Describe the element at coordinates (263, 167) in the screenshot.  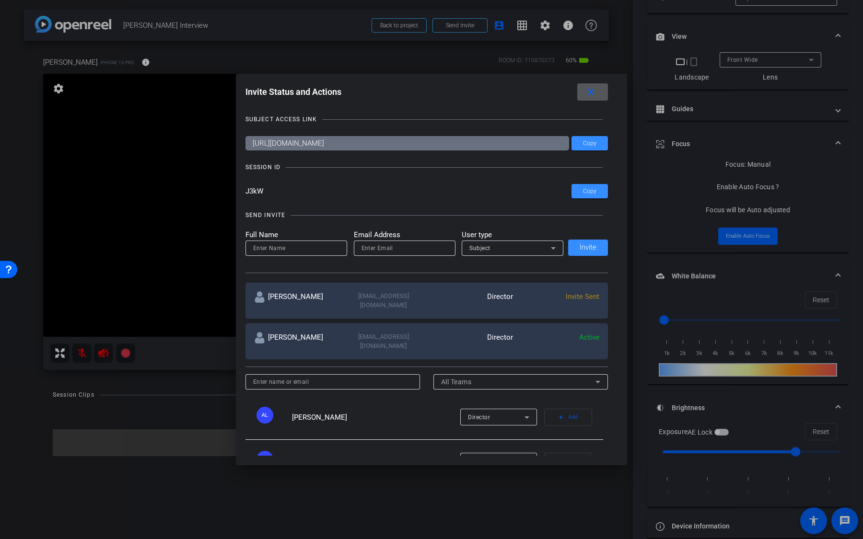
I see `div: SESSION ID` at that location.